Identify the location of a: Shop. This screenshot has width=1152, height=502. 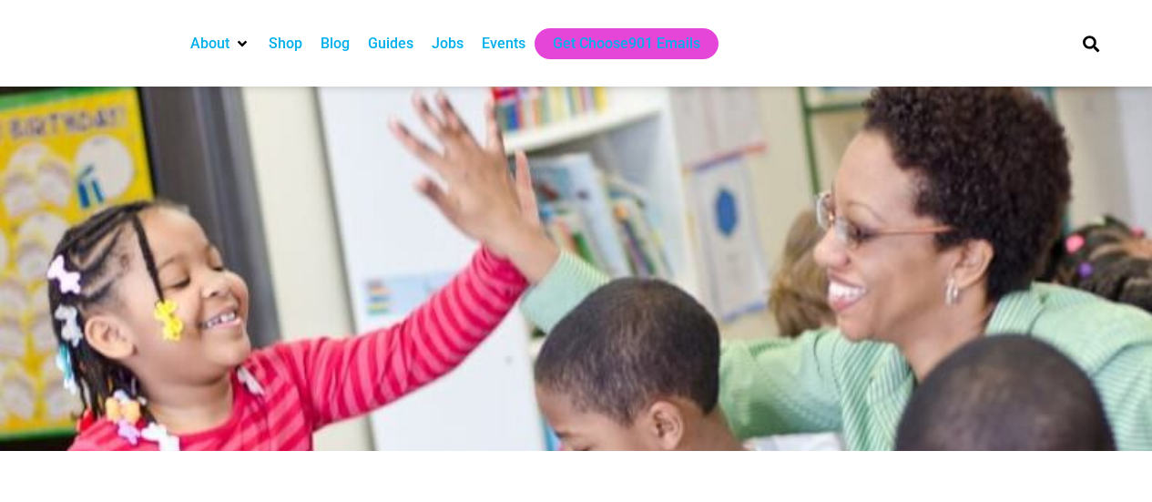
(285, 44).